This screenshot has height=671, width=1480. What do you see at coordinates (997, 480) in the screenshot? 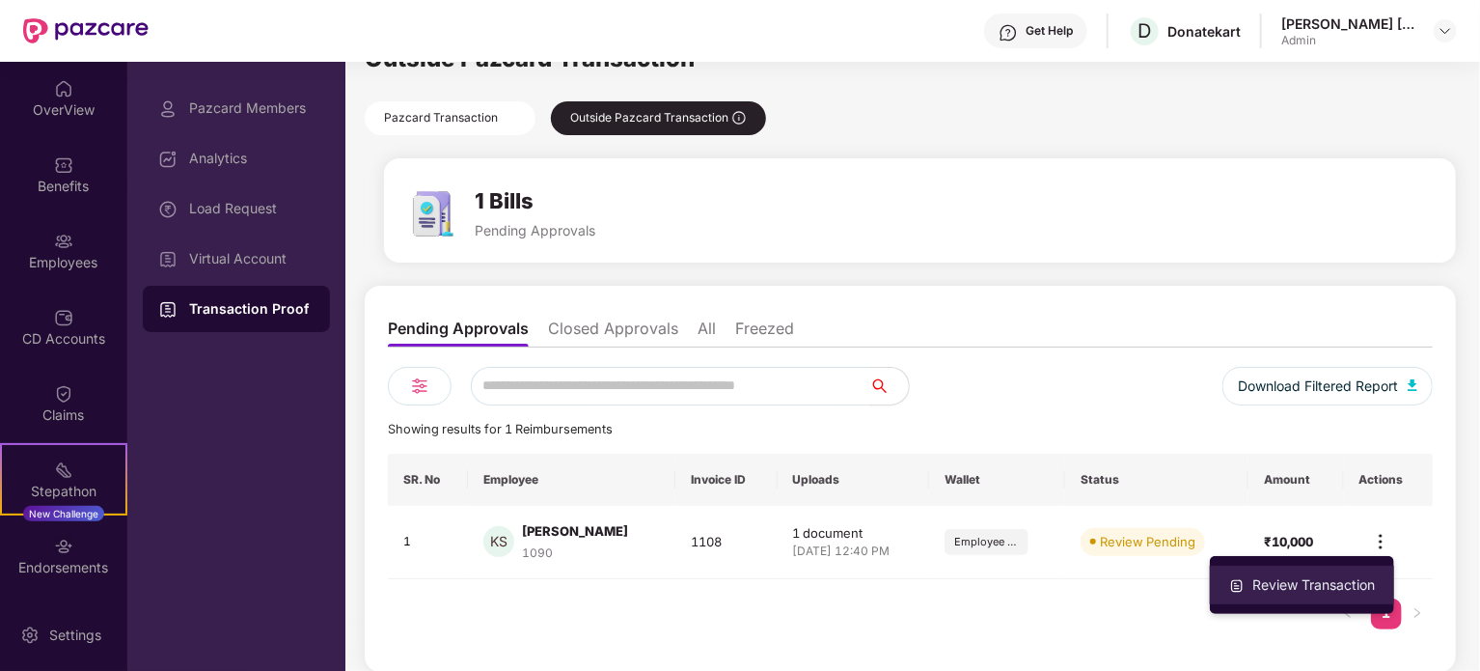
I see `th: Wallet` at bounding box center [997, 480].